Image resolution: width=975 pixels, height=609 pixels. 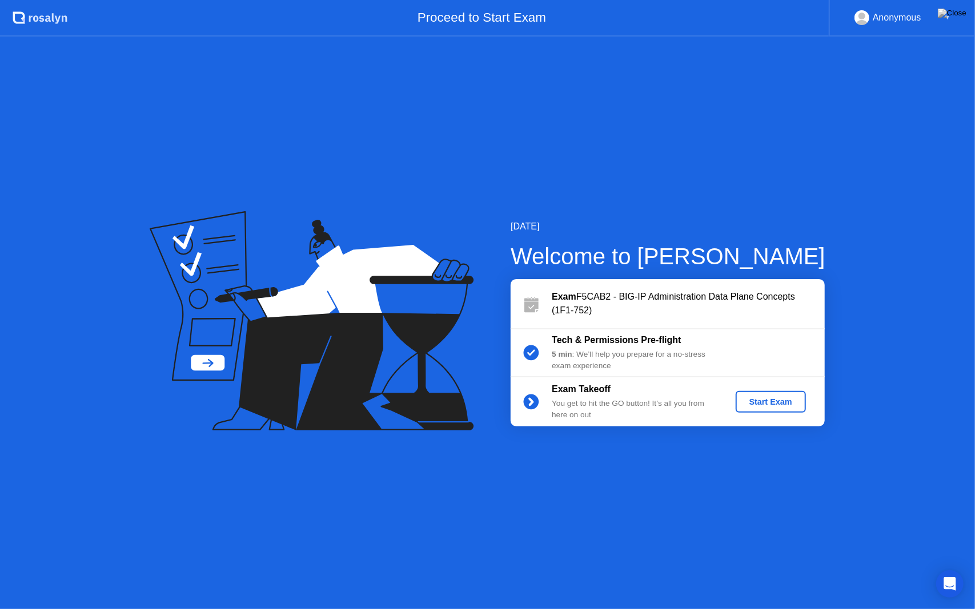 I want to click on div: Start Exam, so click(x=770, y=402).